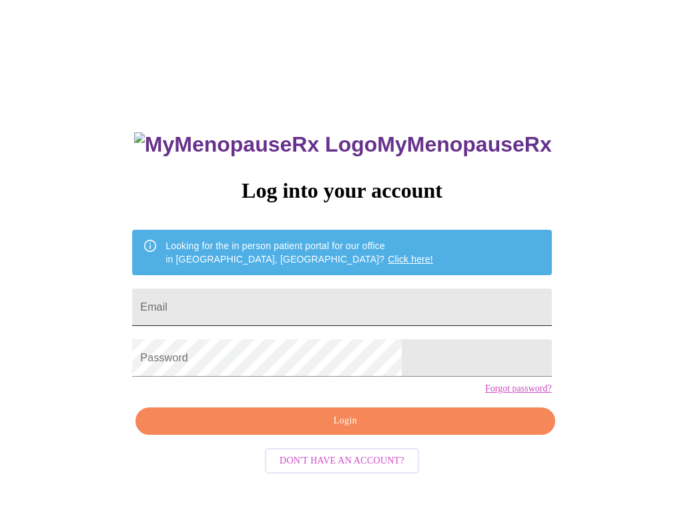  What do you see at coordinates (342, 461) in the screenshot?
I see `button: Don't have an account?` at bounding box center [342, 461].